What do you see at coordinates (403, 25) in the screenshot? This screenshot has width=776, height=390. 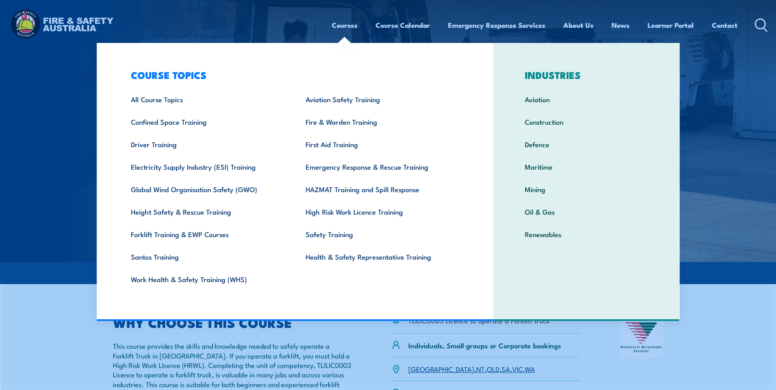 I see `a: Course Calendar` at bounding box center [403, 25].